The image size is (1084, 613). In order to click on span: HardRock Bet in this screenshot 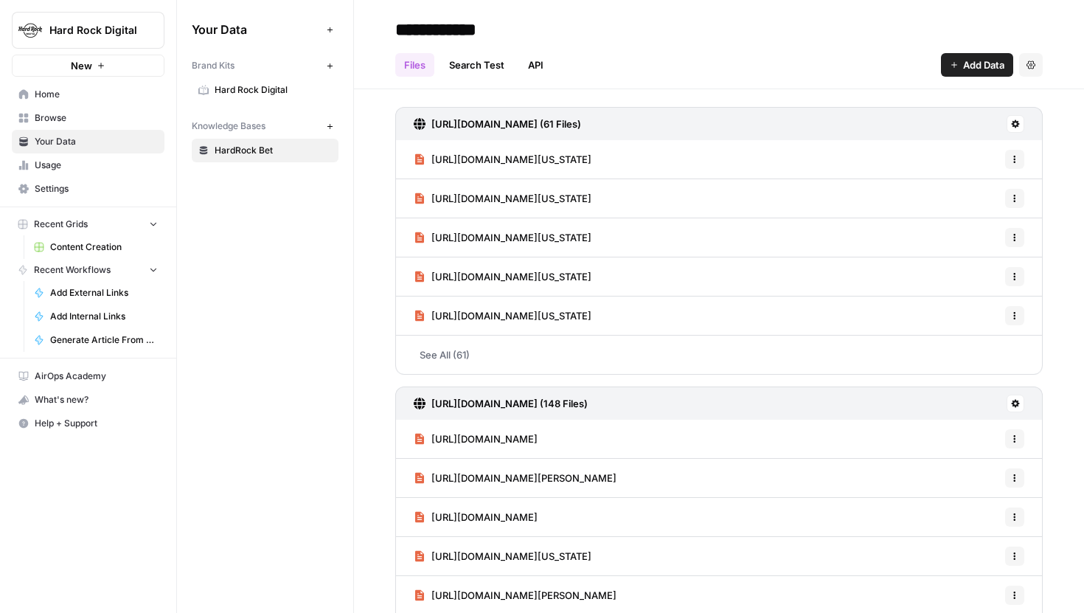, I will do `click(273, 150)`.